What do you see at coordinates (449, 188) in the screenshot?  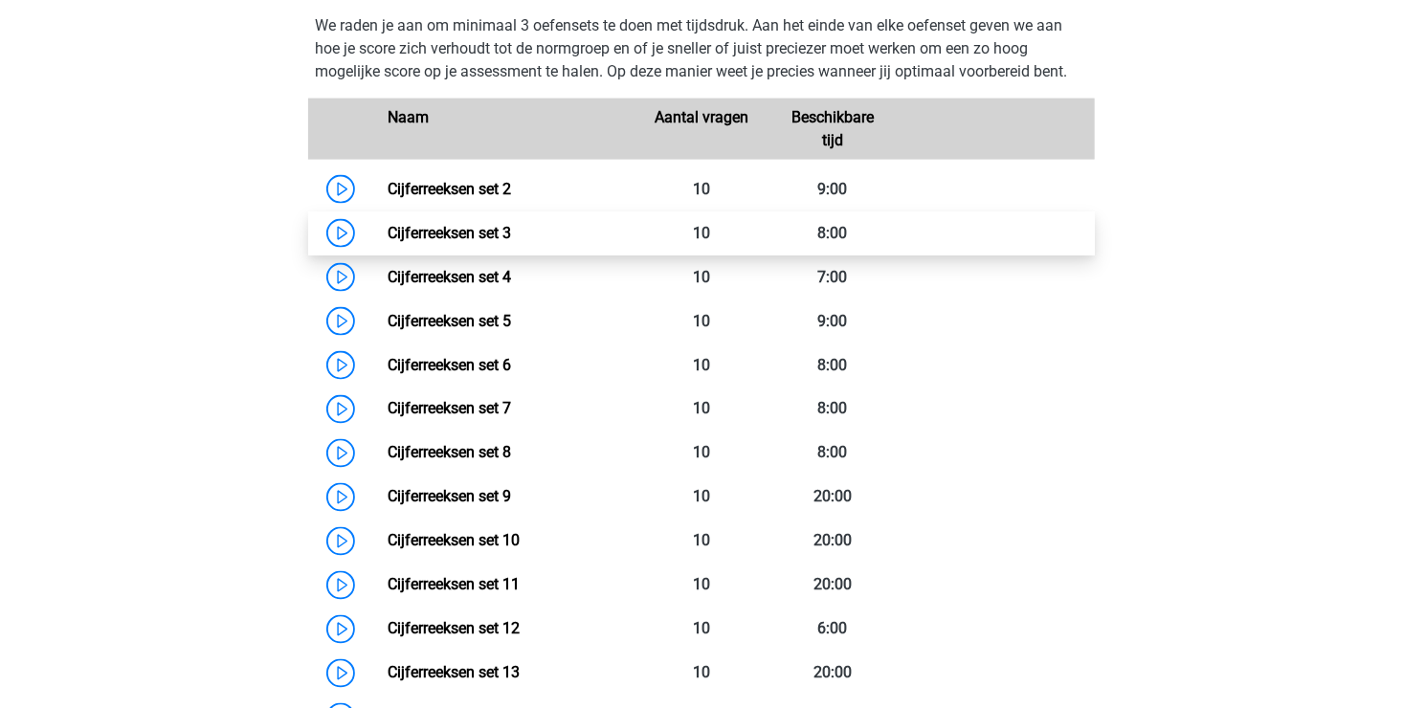 I see `a: Cijferreeksen set 2` at bounding box center [449, 188].